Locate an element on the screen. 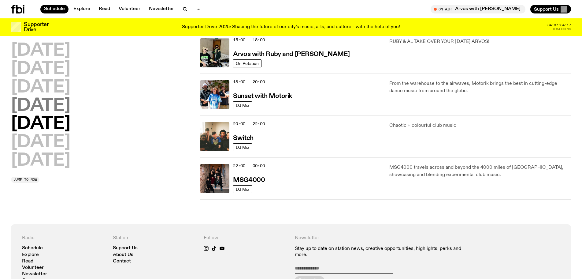  a: About Us is located at coordinates (123, 255).